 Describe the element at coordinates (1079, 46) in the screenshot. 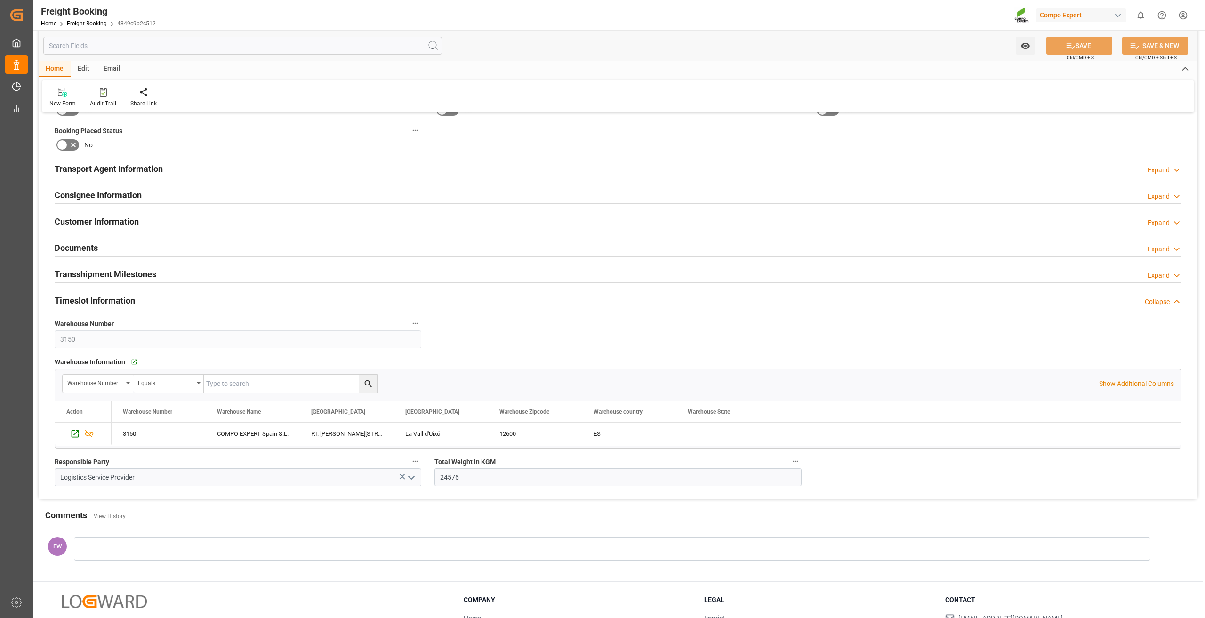

I see `button: SAVE` at that location.